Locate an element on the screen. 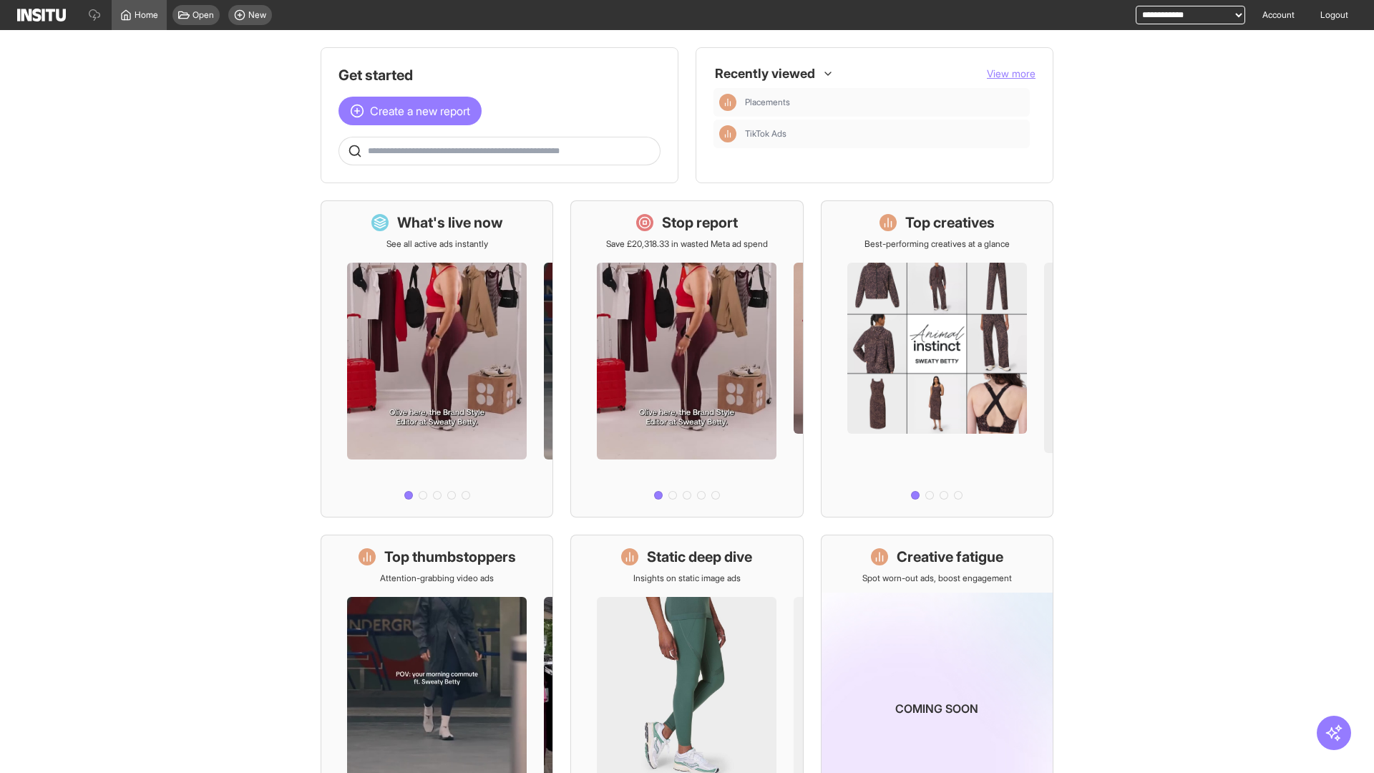 The image size is (1374, 773). p: Insights on static image ads is located at coordinates (687, 578).